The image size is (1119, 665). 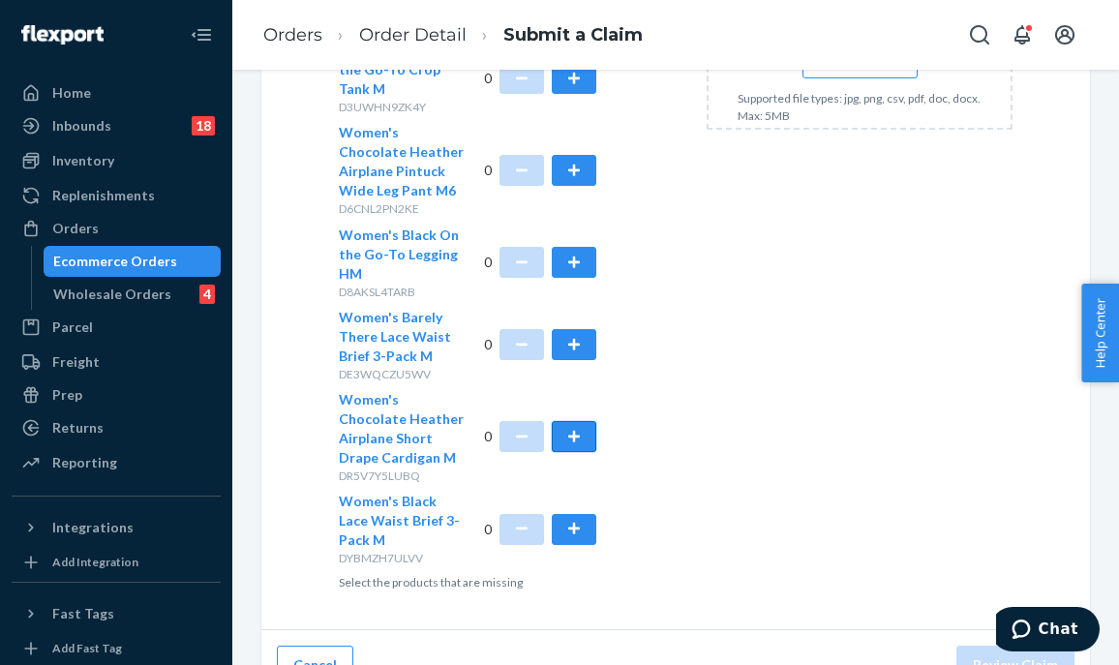 What do you see at coordinates (73, 327) in the screenshot?
I see `div: Parcel` at bounding box center [73, 327].